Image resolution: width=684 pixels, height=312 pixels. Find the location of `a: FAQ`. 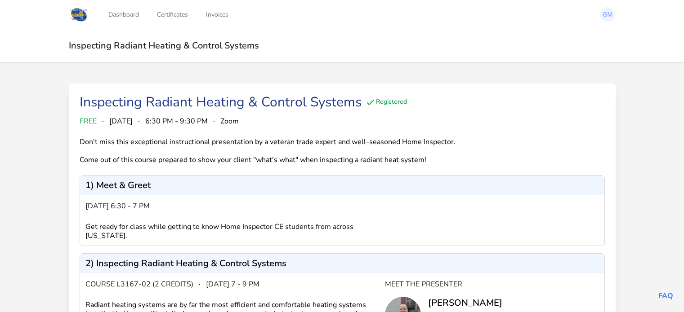

a: FAQ is located at coordinates (665, 296).